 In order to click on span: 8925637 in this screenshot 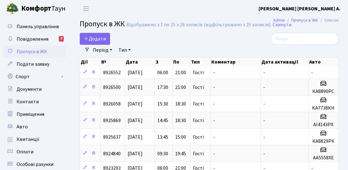, I will do `click(112, 137)`.